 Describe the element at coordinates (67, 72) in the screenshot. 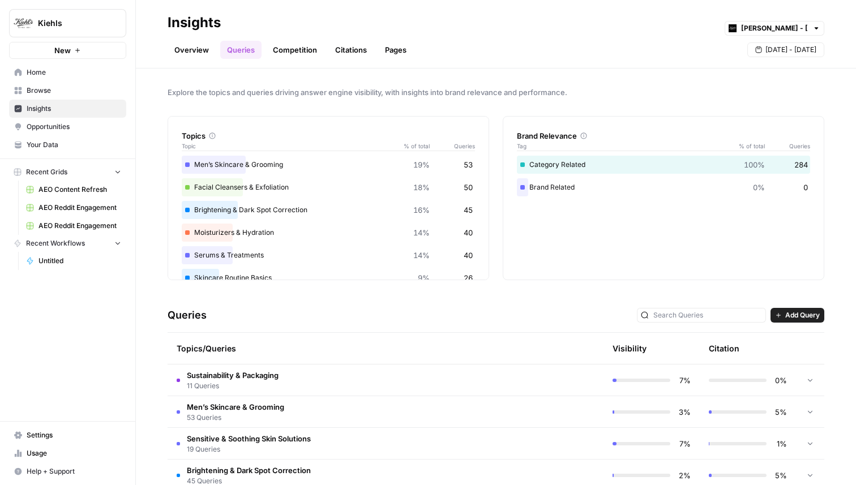

I see `a: Home` at that location.